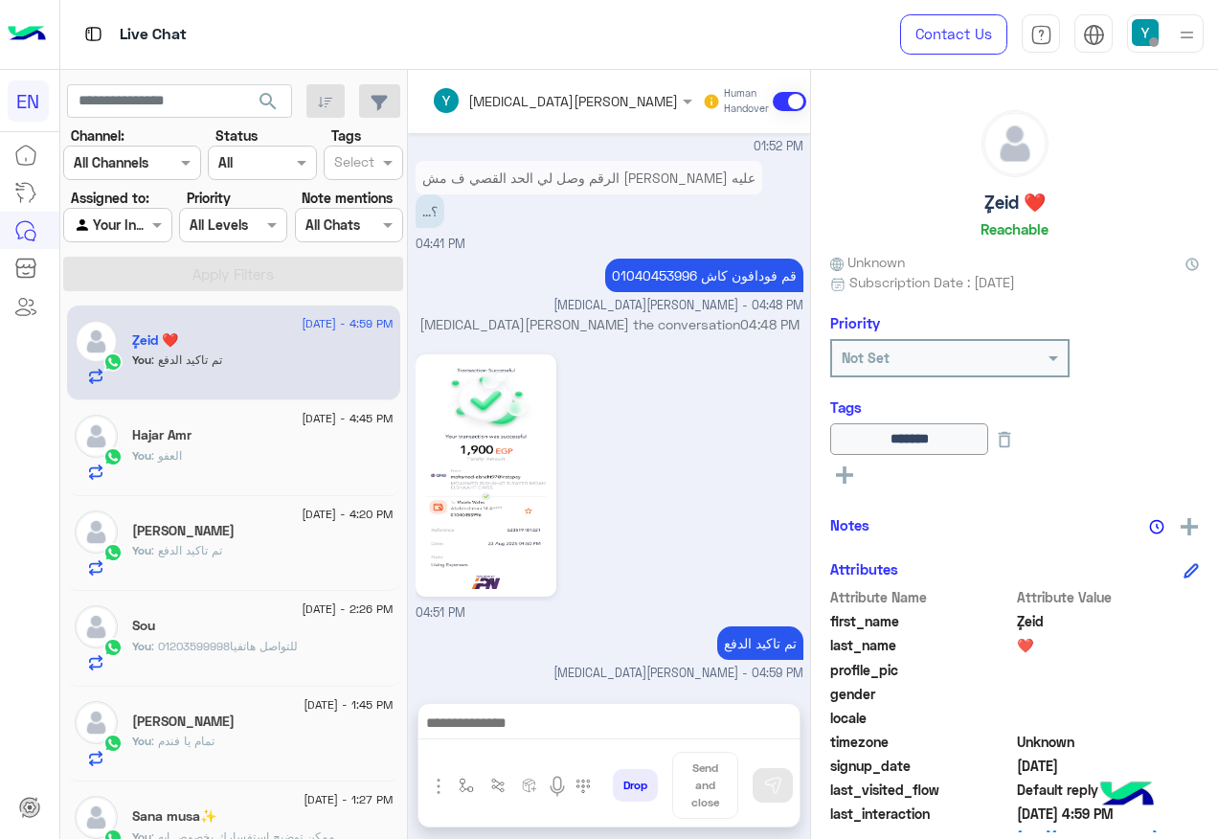  I want to click on span: العفو, so click(167, 455).